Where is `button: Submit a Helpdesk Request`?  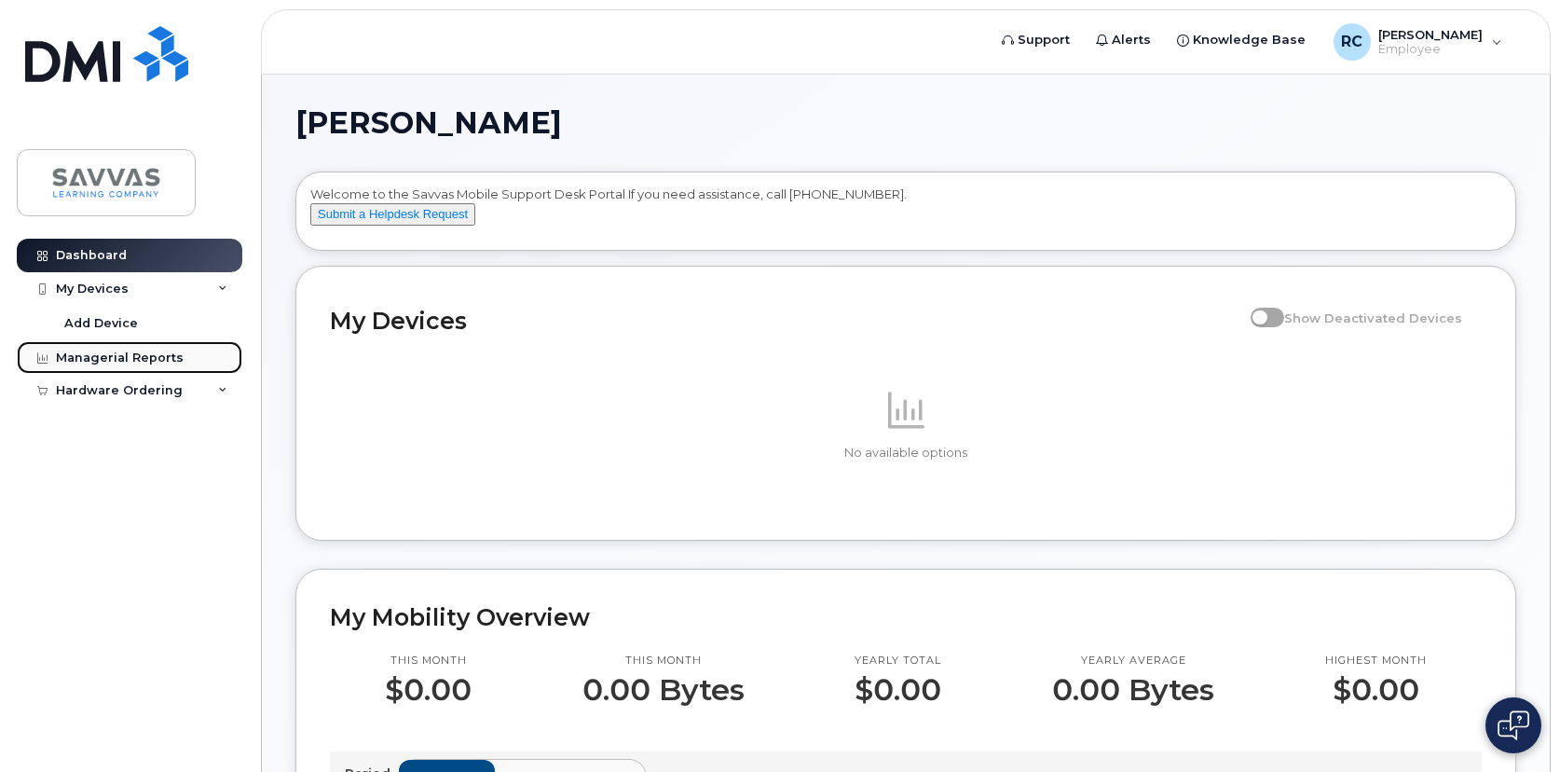 button: Submit a Helpdesk Request is located at coordinates (392, 214).